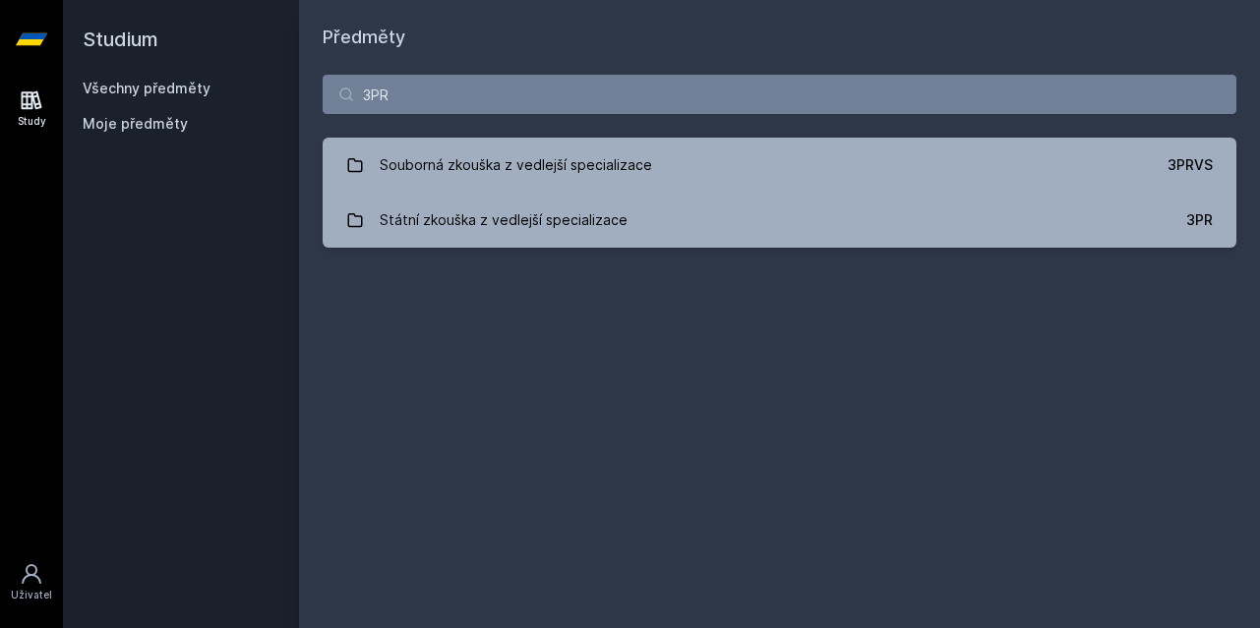 This screenshot has height=628, width=1260. What do you see at coordinates (31, 108) in the screenshot?
I see `a: Study` at bounding box center [31, 108].